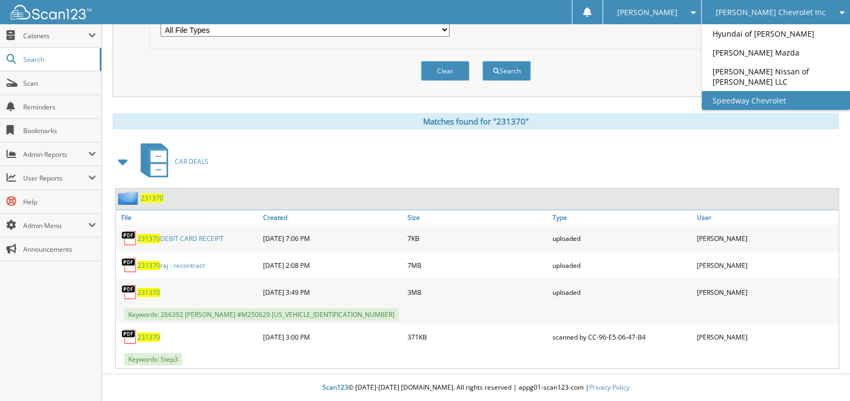 This screenshot has height=401, width=850. I want to click on div: Chat Widget, so click(823, 375).